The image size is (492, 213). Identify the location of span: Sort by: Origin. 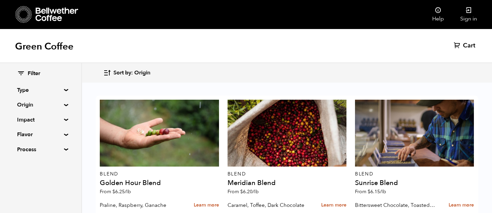
(132, 73).